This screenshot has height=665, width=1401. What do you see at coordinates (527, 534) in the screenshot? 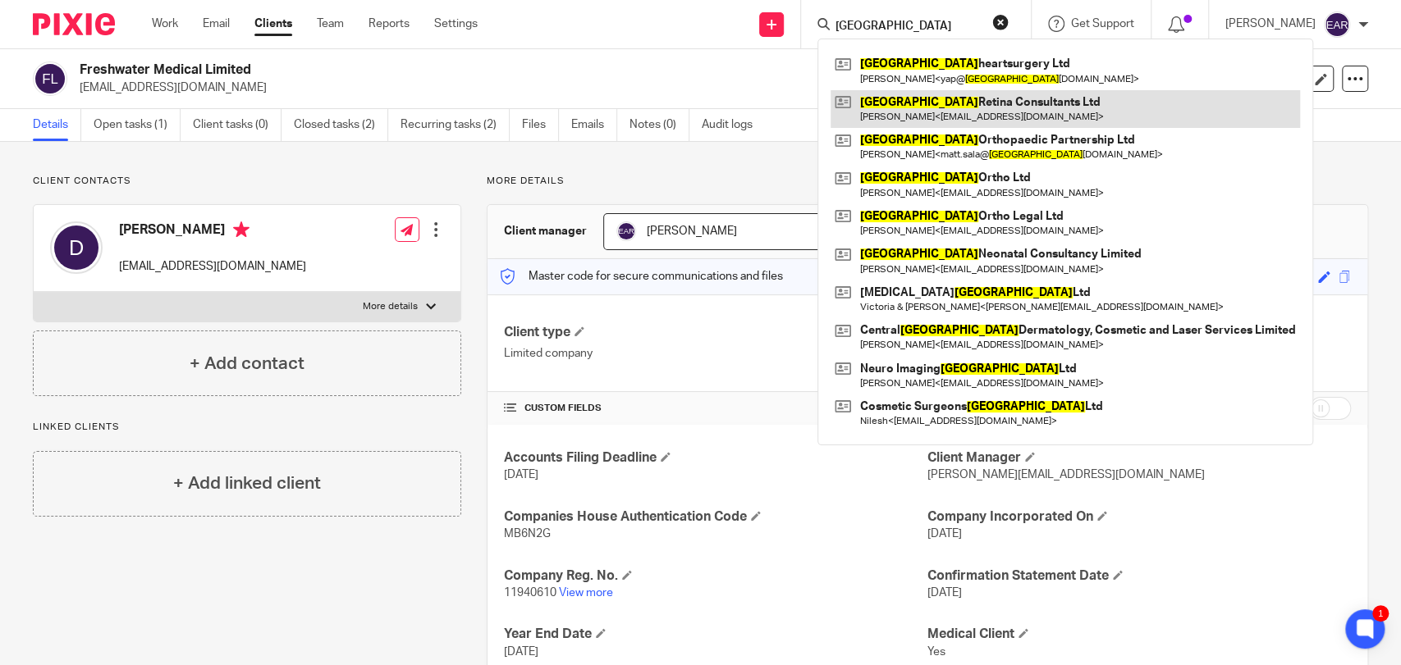
I see `span: MB6N2G` at bounding box center [527, 534].